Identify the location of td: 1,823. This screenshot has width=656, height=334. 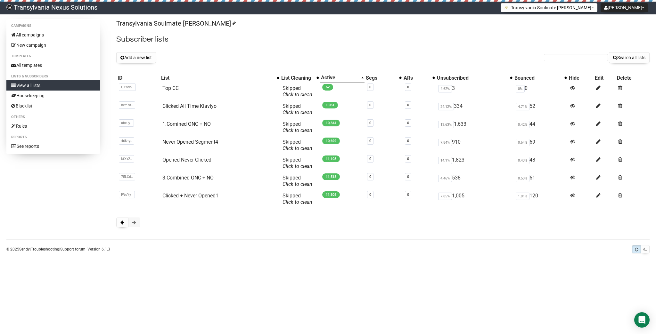
(474, 163).